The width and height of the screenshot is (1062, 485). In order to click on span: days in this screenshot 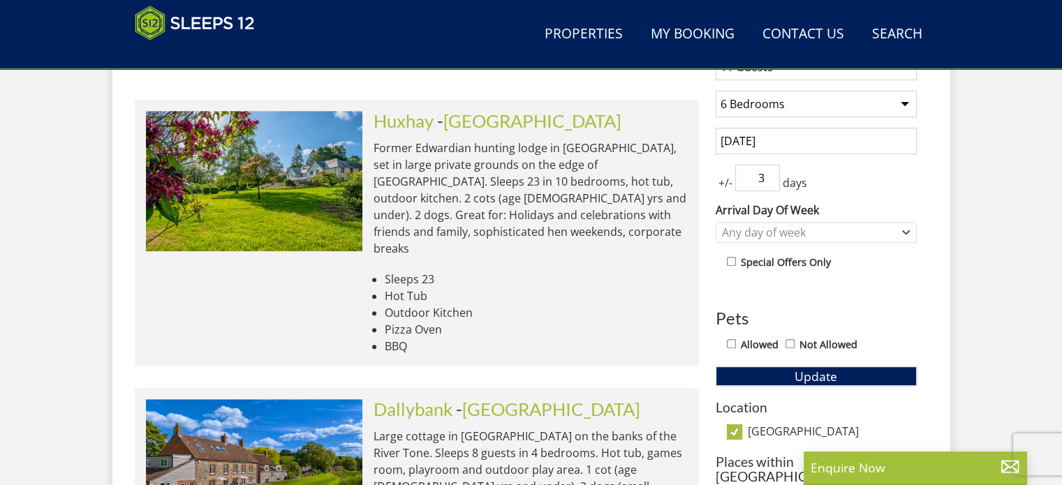, I will do `click(794, 183)`.